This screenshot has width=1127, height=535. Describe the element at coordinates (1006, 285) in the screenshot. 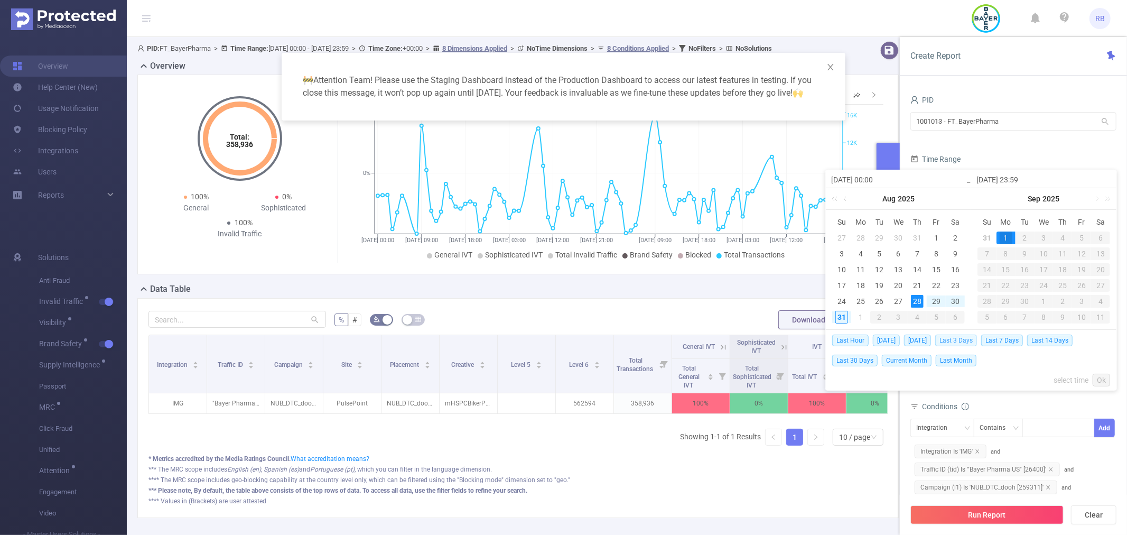

I see `td: September 22, 2025` at that location.